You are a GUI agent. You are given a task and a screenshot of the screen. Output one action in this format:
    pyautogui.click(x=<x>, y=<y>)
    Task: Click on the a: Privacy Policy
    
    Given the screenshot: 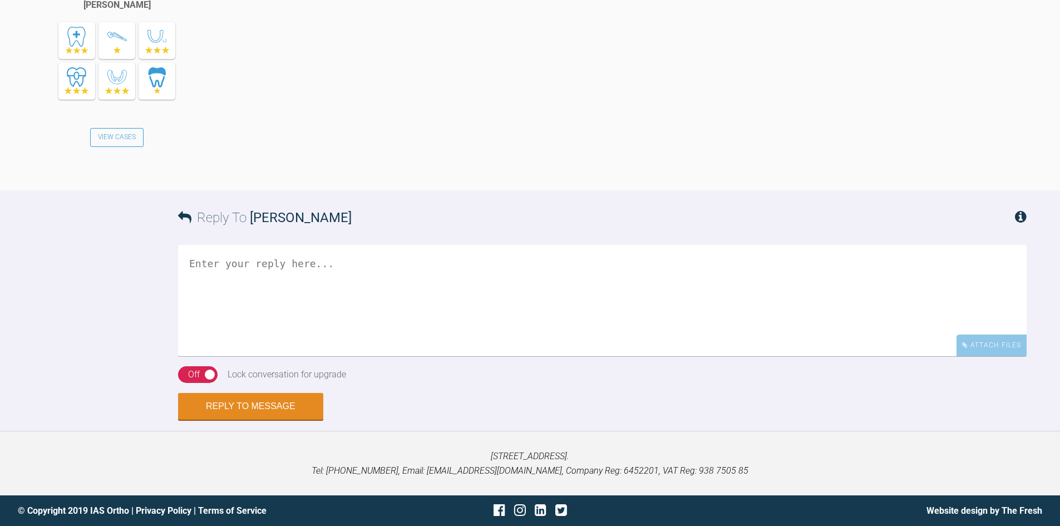 What is the action you would take?
    pyautogui.click(x=164, y=510)
    